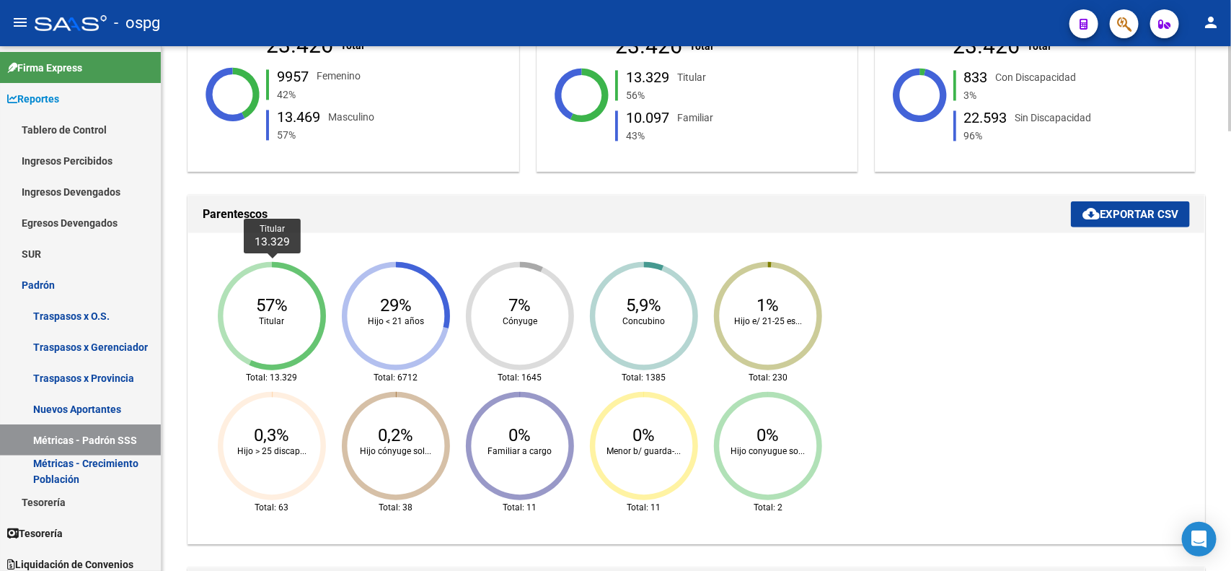 The width and height of the screenshot is (1231, 571). Describe the element at coordinates (520, 305) in the screenshot. I see `text: 7%` at that location.